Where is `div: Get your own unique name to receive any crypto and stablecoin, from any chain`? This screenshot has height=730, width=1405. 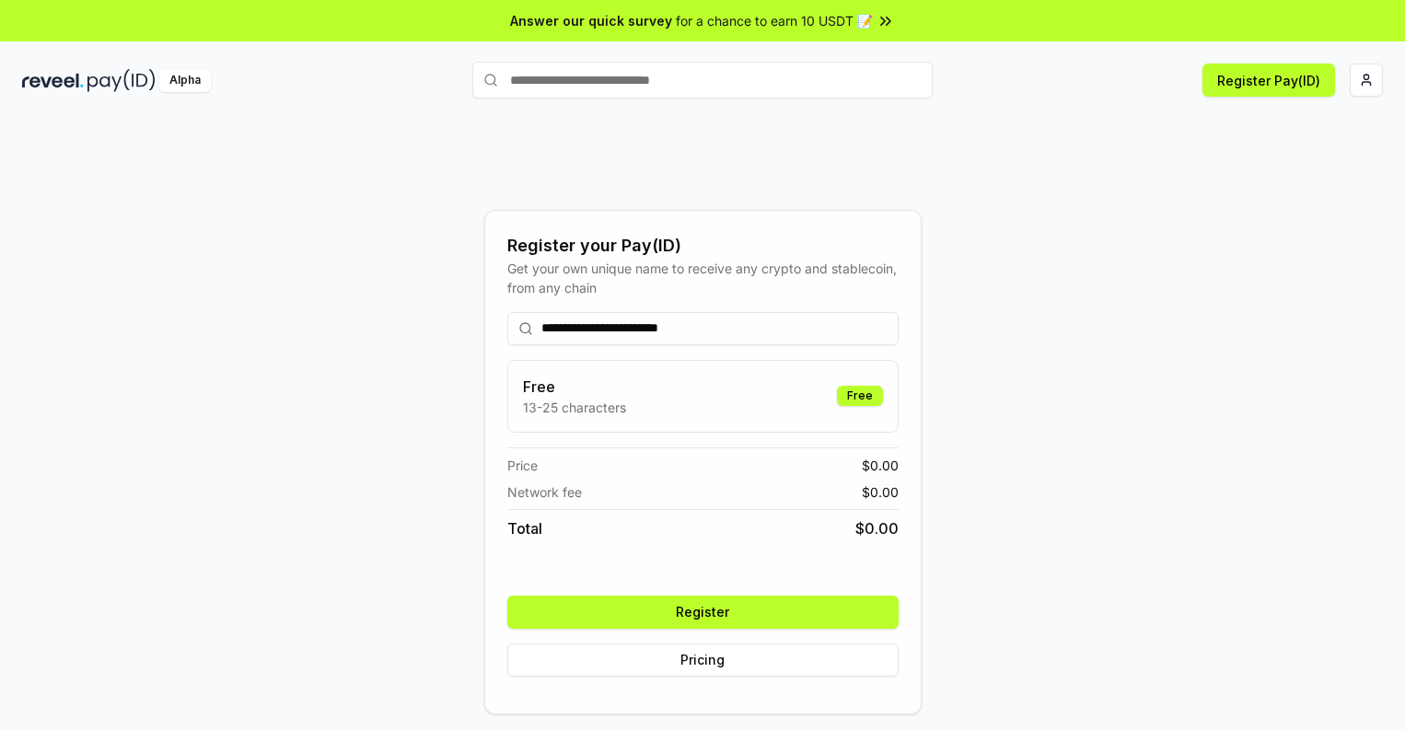
div: Get your own unique name to receive any crypto and stablecoin, from any chain is located at coordinates (703, 278).